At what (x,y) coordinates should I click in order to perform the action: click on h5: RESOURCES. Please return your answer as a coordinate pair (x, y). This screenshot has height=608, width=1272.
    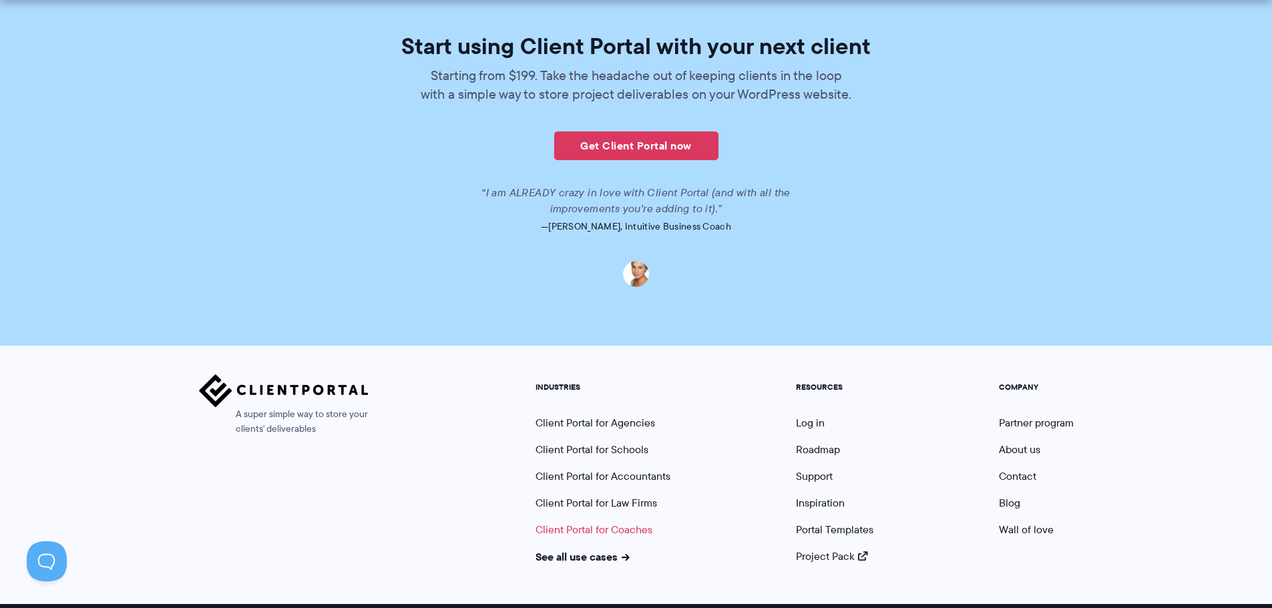
    Looking at the image, I should click on (835, 387).